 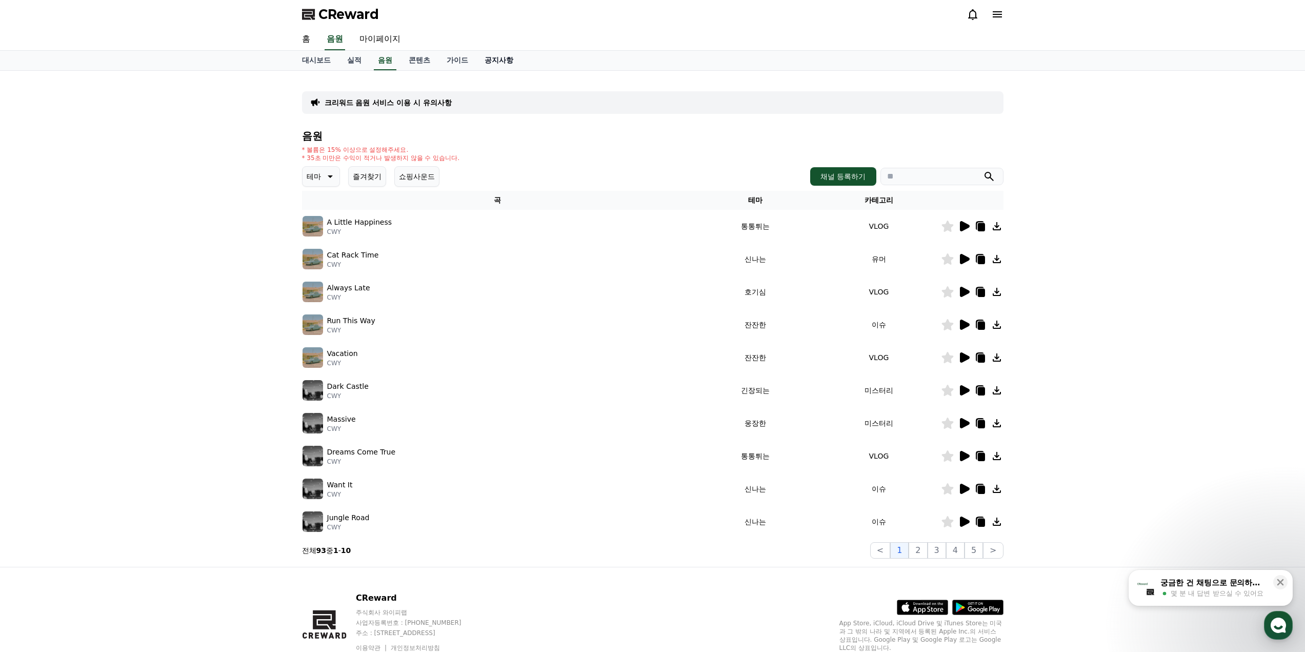 What do you see at coordinates (937, 550) in the screenshot?
I see `button: 3` at bounding box center [937, 550].